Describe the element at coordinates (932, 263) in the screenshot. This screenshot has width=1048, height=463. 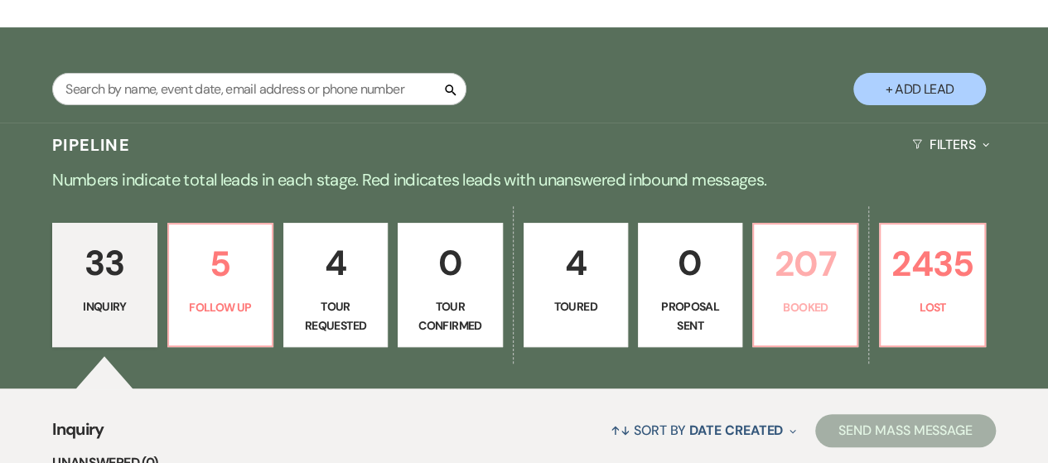
I see `p: 2435` at that location.